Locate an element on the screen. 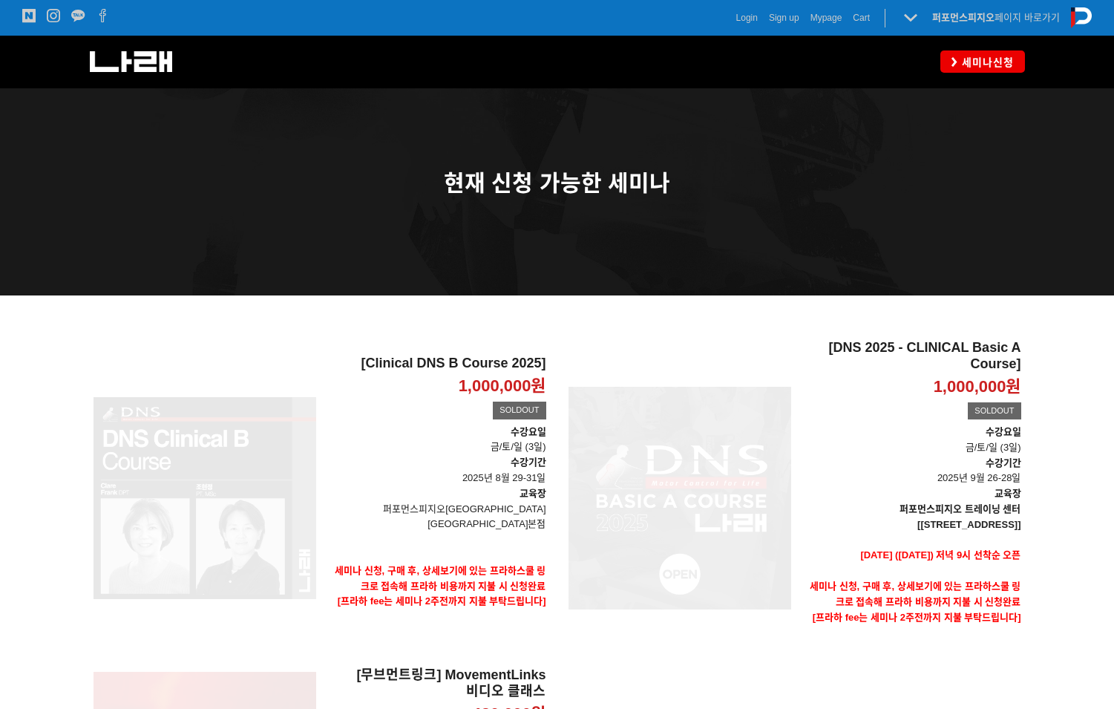  span: Cart is located at coordinates (861, 18).